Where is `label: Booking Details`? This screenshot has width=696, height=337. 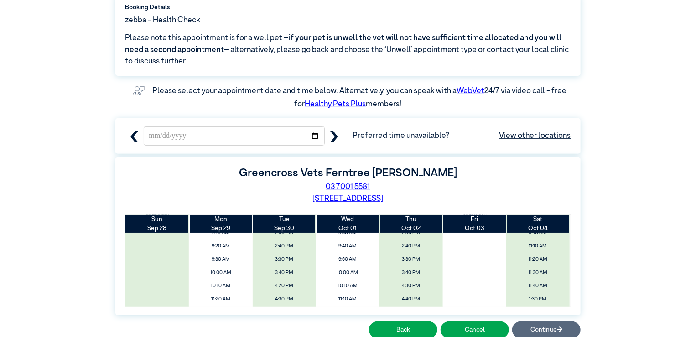
label: Booking Details is located at coordinates (348, 7).